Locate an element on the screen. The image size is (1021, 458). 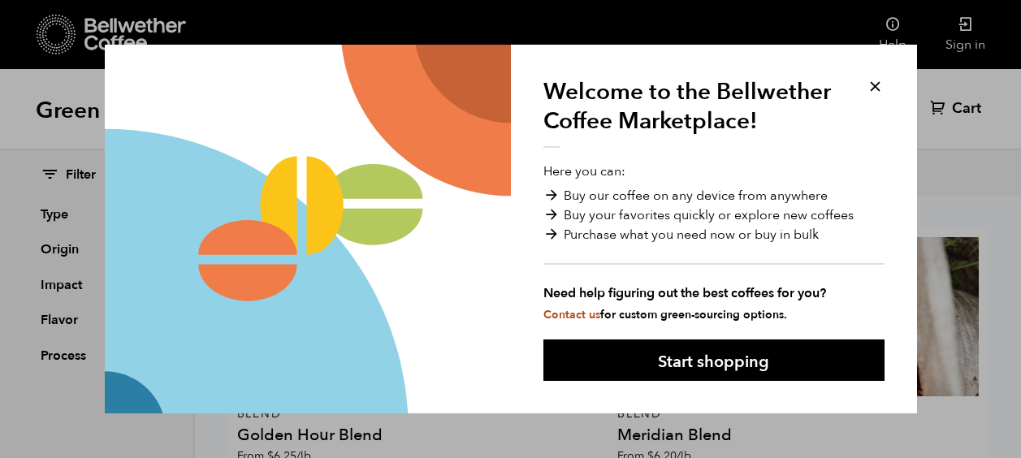
strong: Need help figuring out the best coffees for you? is located at coordinates (714, 293).